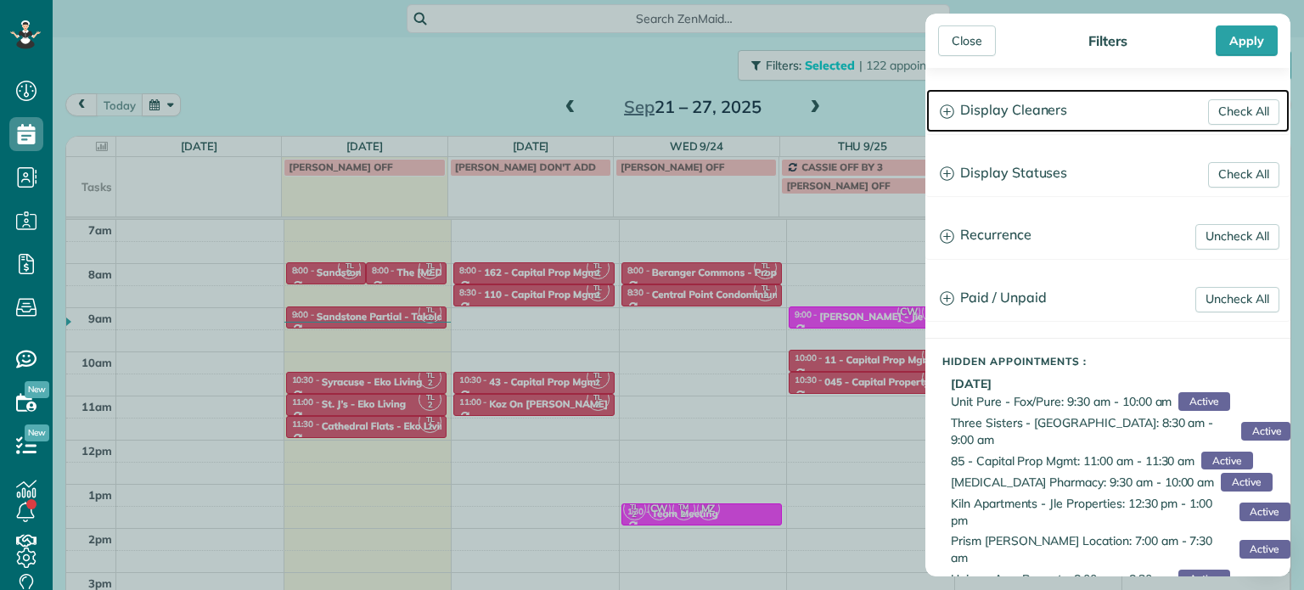 The height and width of the screenshot is (590, 1304). Describe the element at coordinates (1247, 41) in the screenshot. I see `div: Apply` at that location.